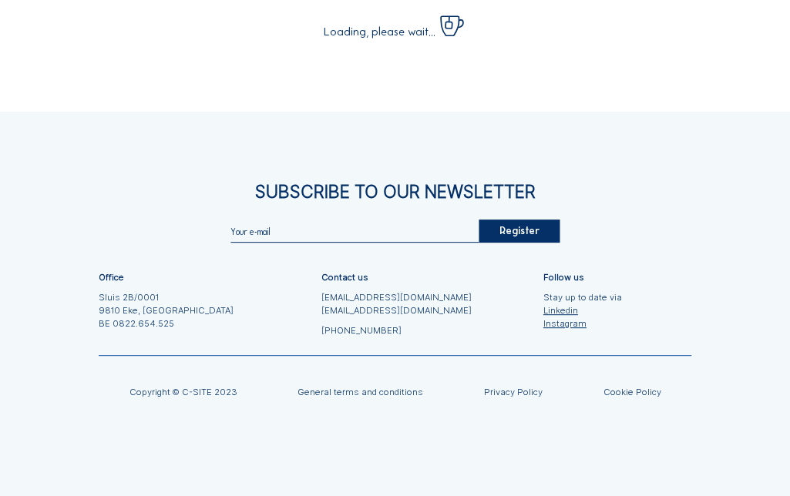  What do you see at coordinates (513, 392) in the screenshot?
I see `a: Privacy Policy` at bounding box center [513, 392].